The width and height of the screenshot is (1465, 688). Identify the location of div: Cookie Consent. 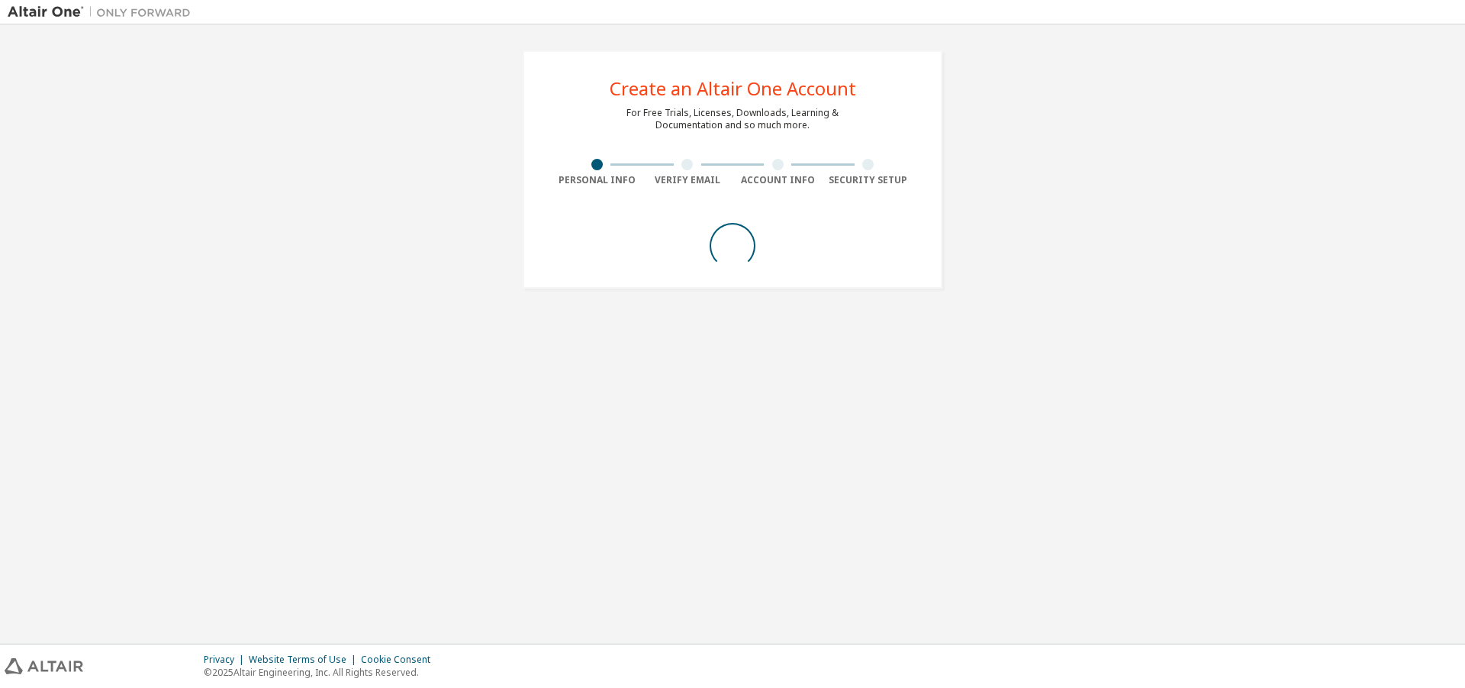
(400, 659).